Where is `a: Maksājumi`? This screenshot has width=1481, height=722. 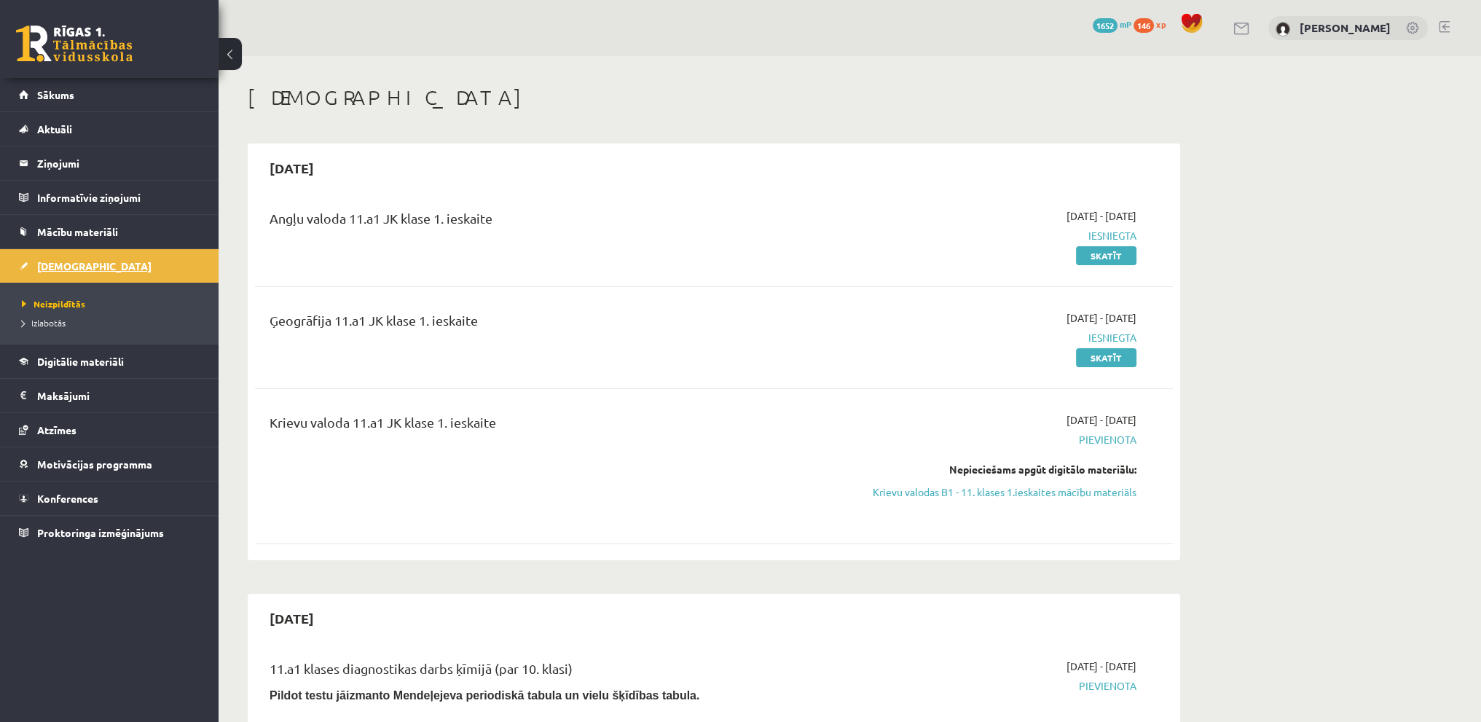 a: Maksājumi is located at coordinates (109, 396).